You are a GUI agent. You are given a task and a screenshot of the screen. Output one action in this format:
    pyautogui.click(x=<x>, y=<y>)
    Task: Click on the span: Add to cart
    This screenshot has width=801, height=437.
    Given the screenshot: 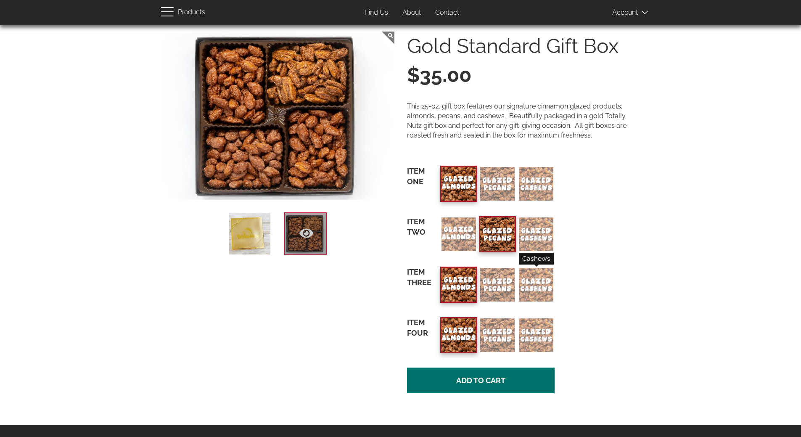 What is the action you would take?
    pyautogui.click(x=481, y=380)
    